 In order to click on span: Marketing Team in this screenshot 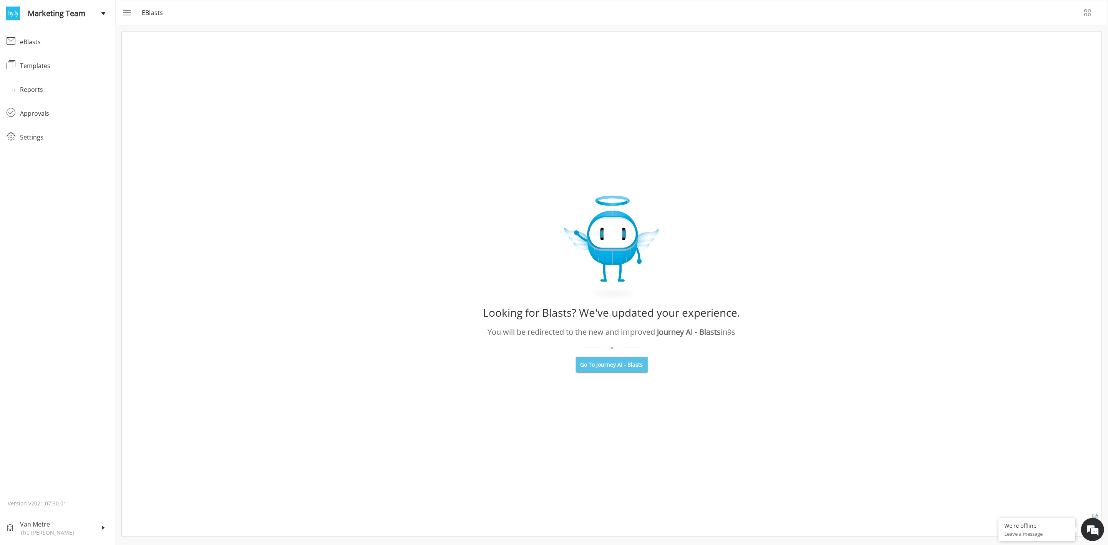, I will do `click(64, 13)`.